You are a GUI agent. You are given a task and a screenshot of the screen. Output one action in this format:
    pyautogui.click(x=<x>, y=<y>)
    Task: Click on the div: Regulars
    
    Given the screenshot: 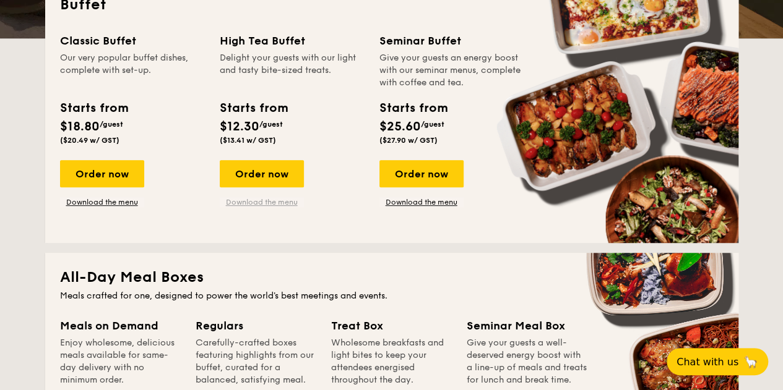 What is the action you would take?
    pyautogui.click(x=255, y=326)
    